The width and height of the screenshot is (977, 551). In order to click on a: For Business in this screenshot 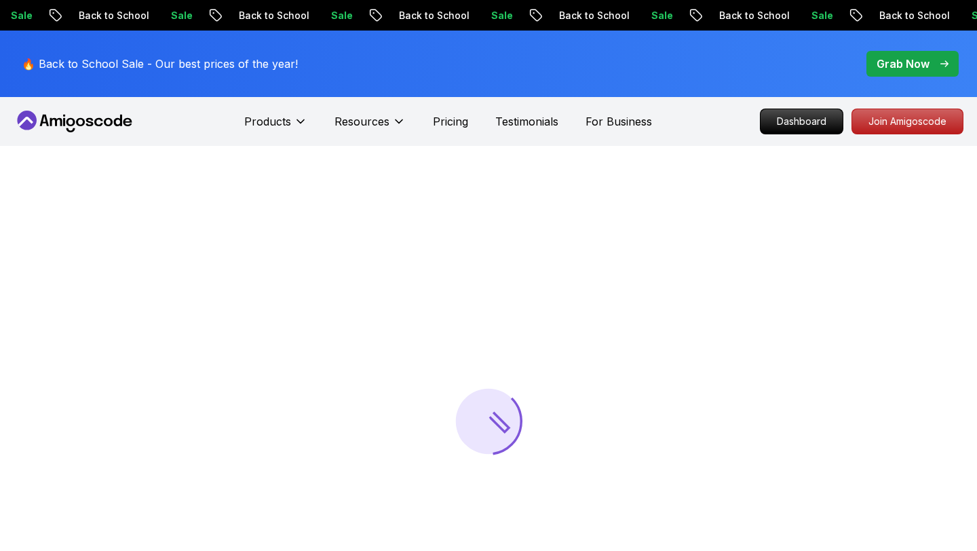, I will do `click(619, 121)`.